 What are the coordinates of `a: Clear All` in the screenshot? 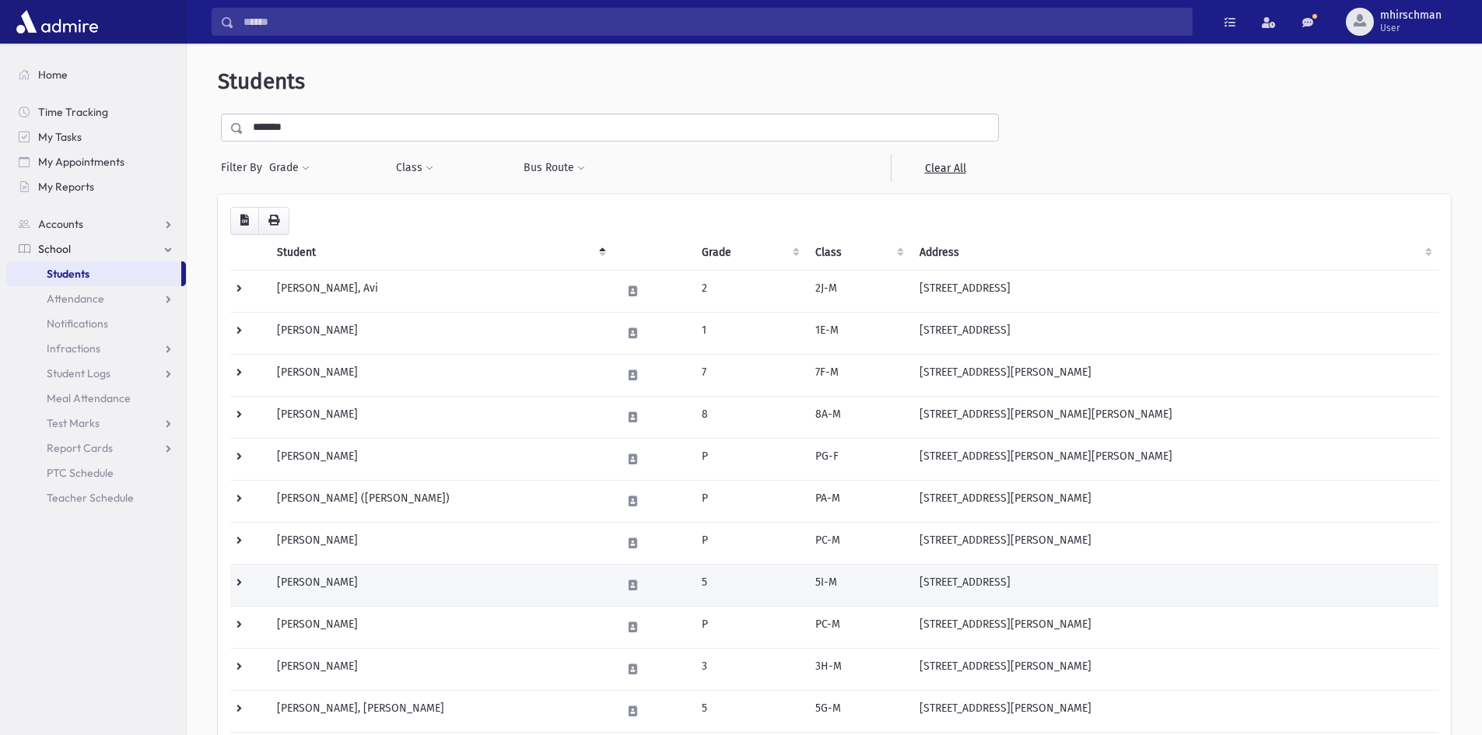 It's located at (945, 168).